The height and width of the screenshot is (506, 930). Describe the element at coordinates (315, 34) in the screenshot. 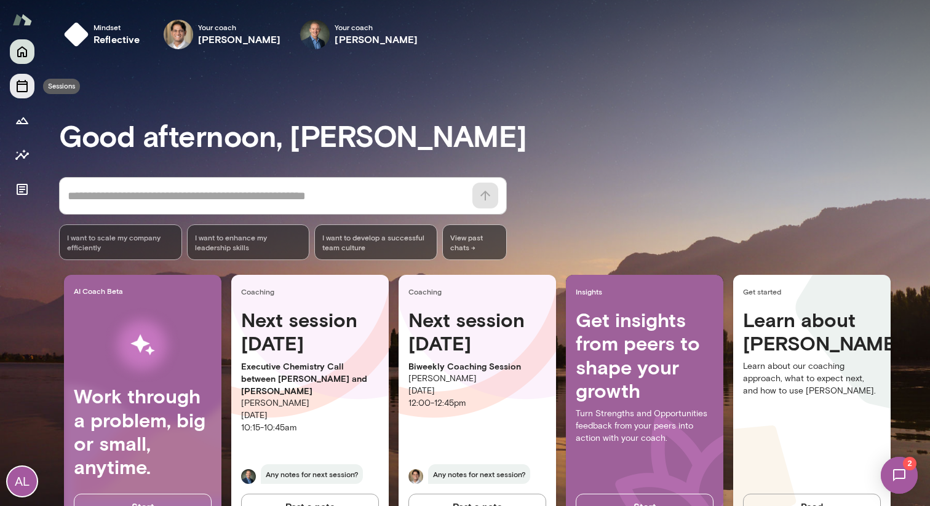

I see `img: Michael Alden` at that location.